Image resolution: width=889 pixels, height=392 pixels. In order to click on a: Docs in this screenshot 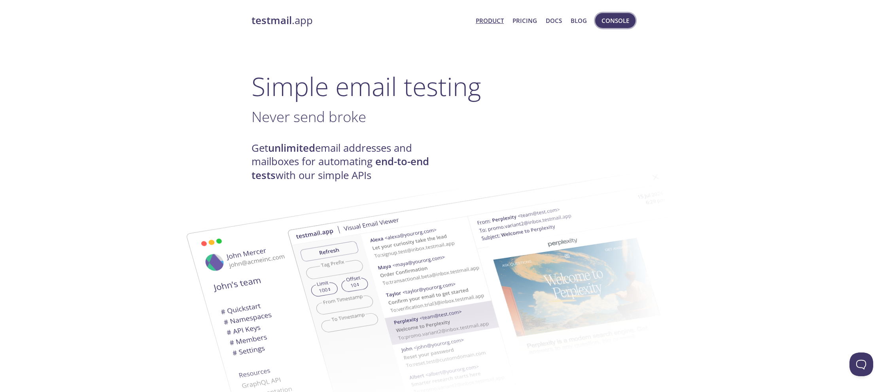, I will do `click(554, 21)`.